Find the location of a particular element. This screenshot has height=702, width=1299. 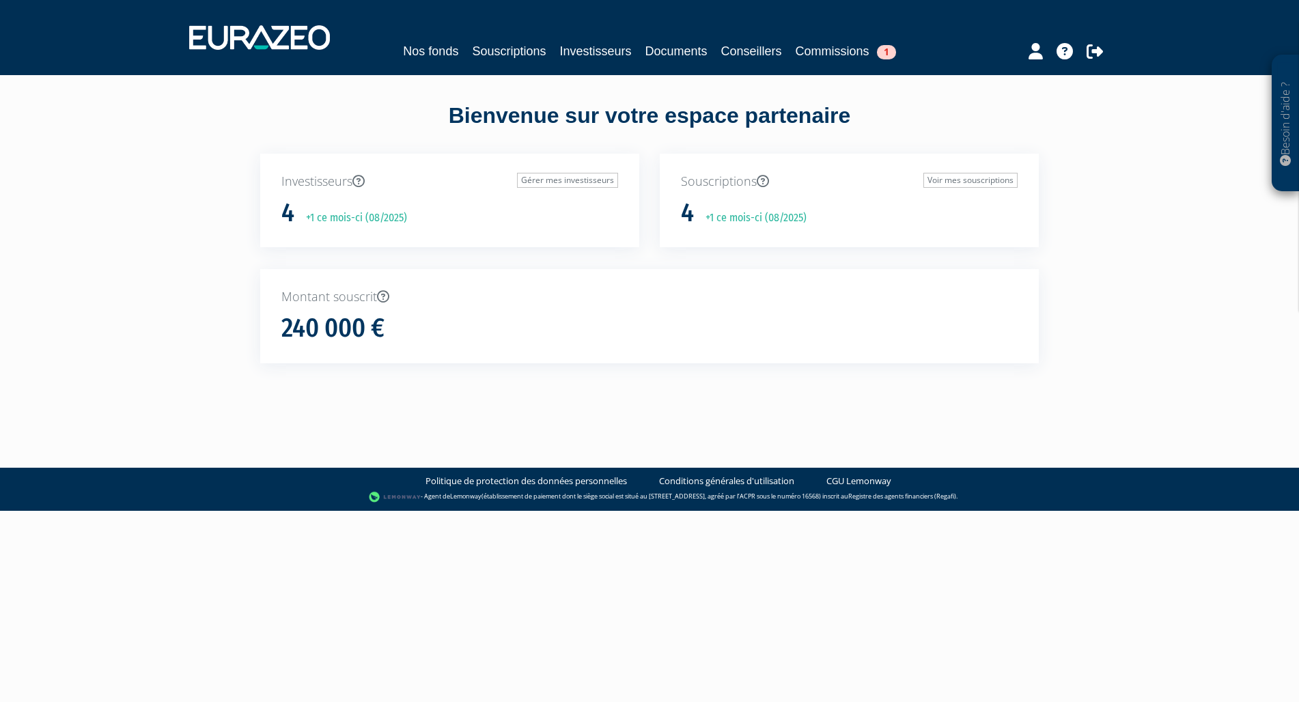

h1: 240 000 € is located at coordinates (333, 329).